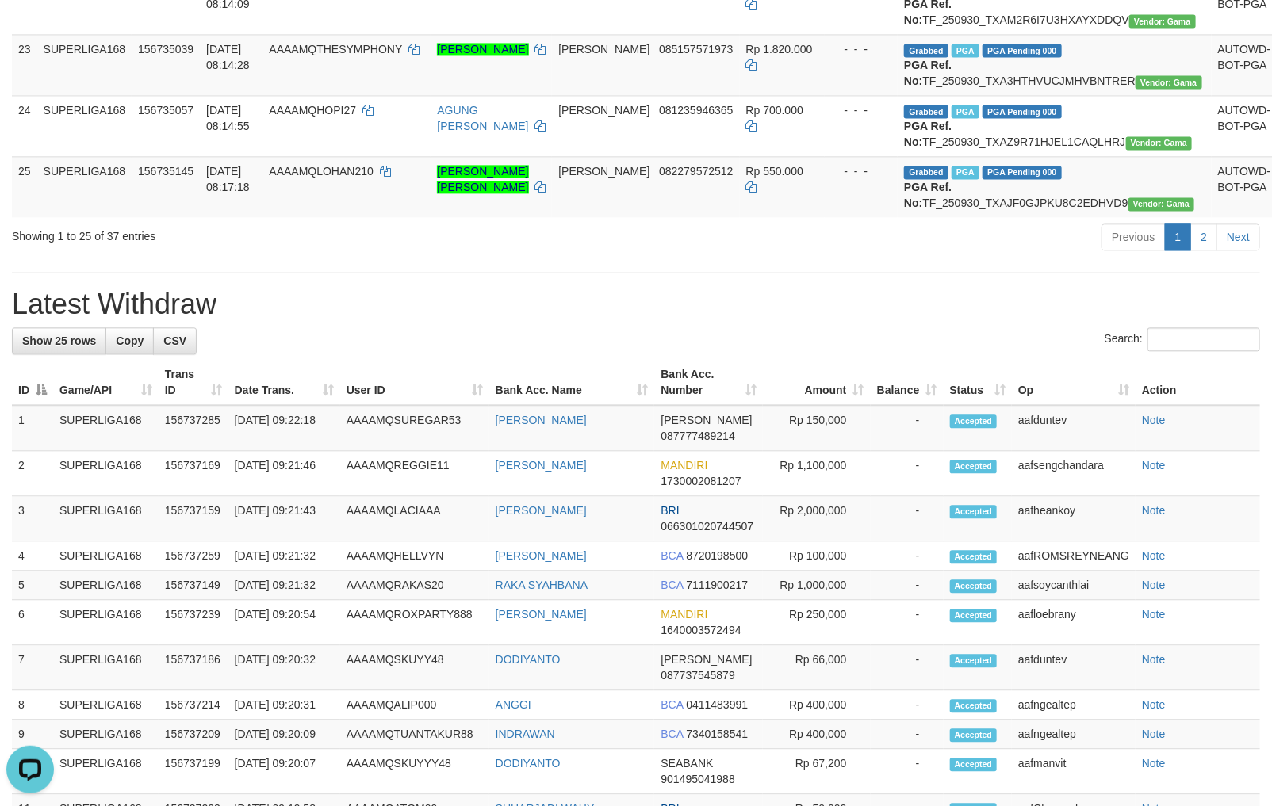 The height and width of the screenshot is (806, 1272). Describe the element at coordinates (1073, 518) in the screenshot. I see `td: aafheankoy` at that location.